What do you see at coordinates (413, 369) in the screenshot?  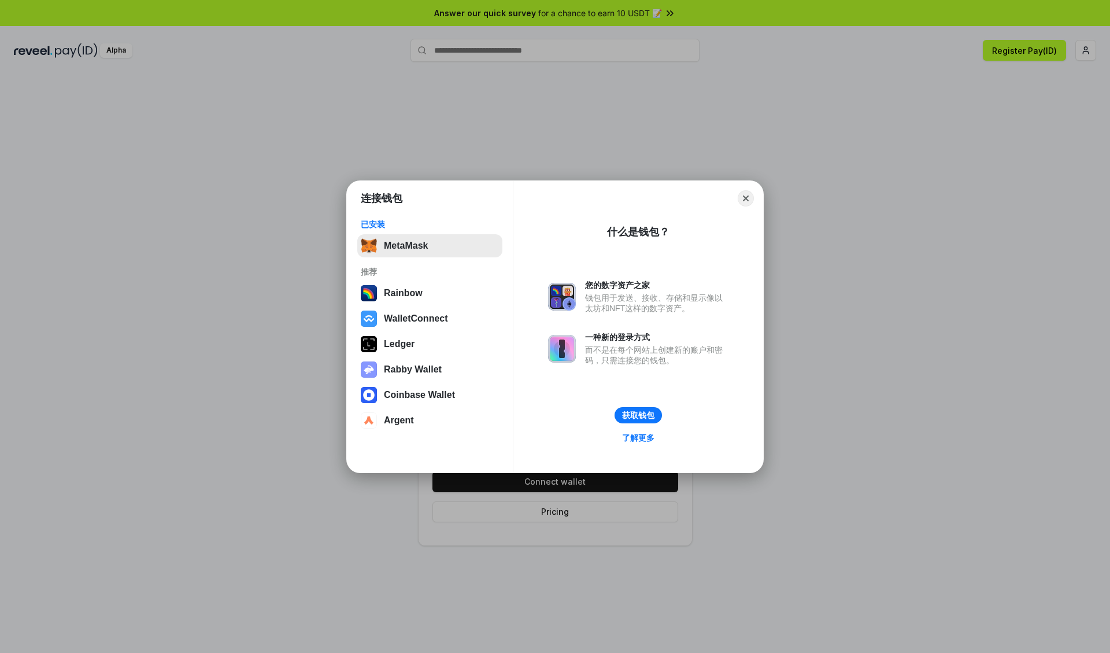 I see `div: Rabby Wallet` at bounding box center [413, 369].